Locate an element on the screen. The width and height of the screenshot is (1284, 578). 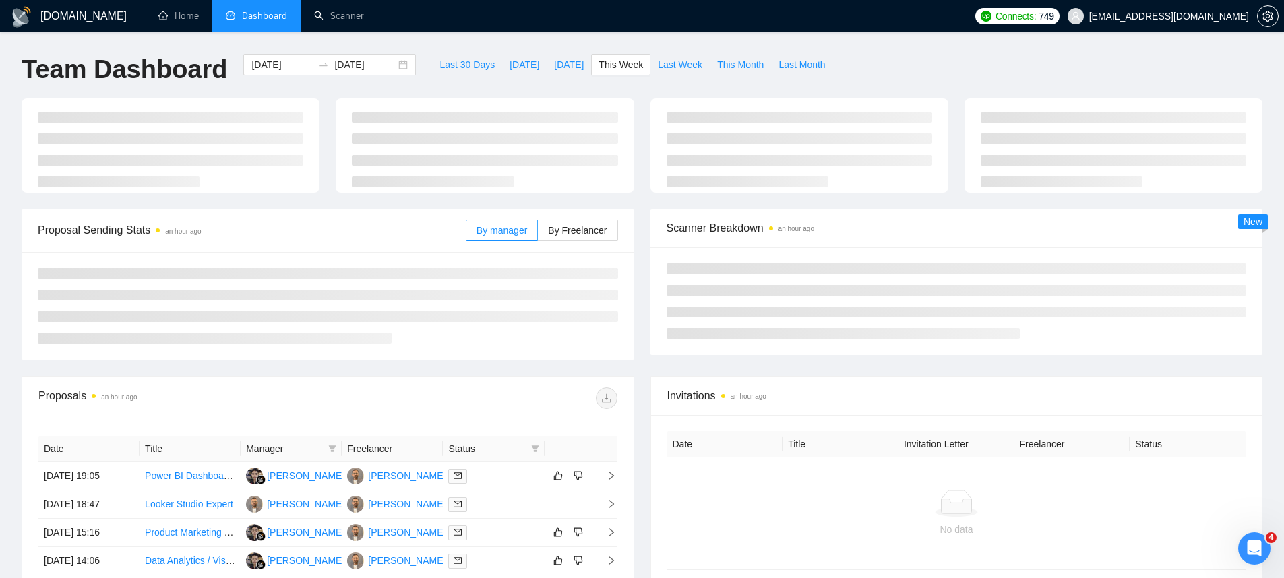
a: setting is located at coordinates (1268, 16).